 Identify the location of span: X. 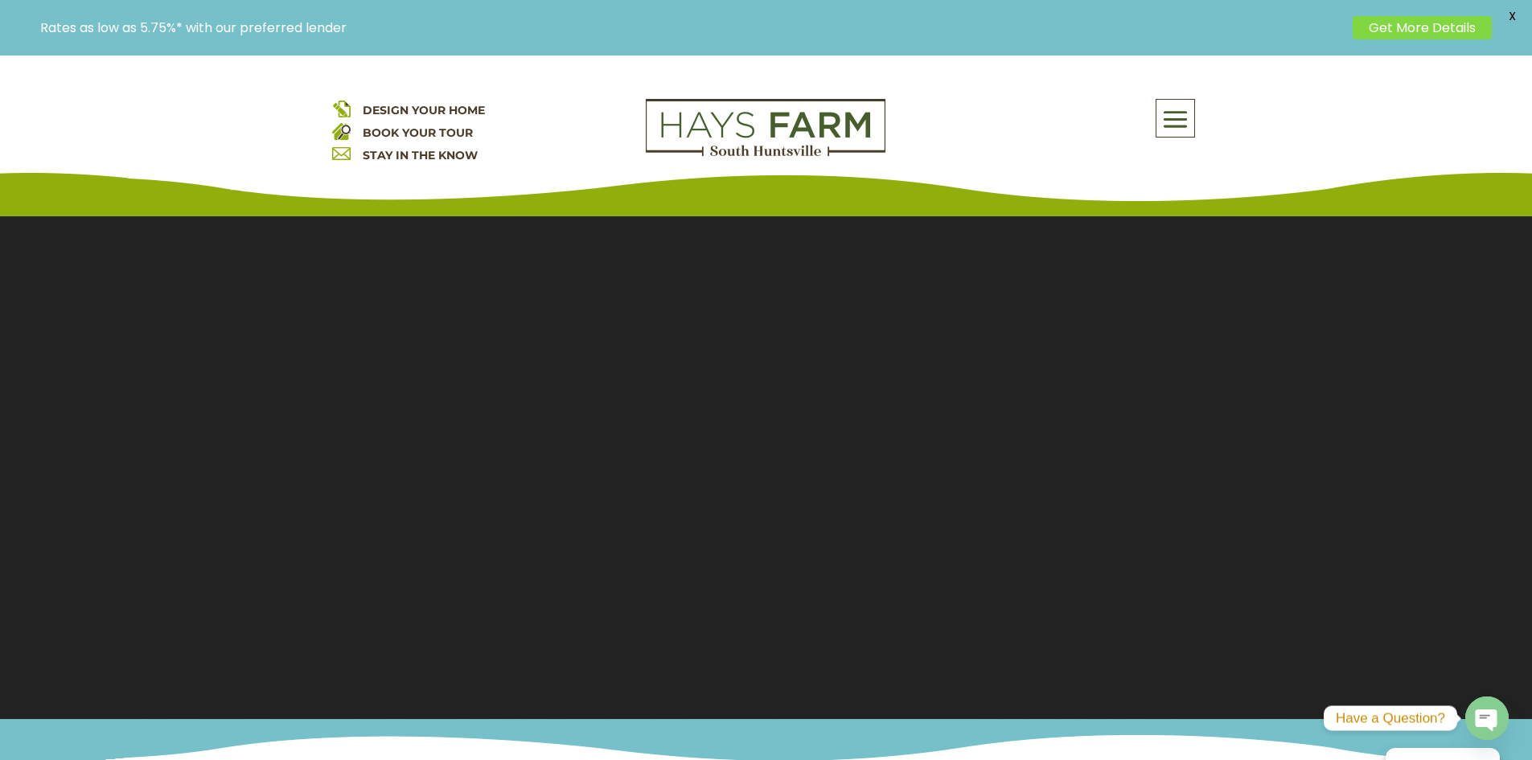
(1512, 16).